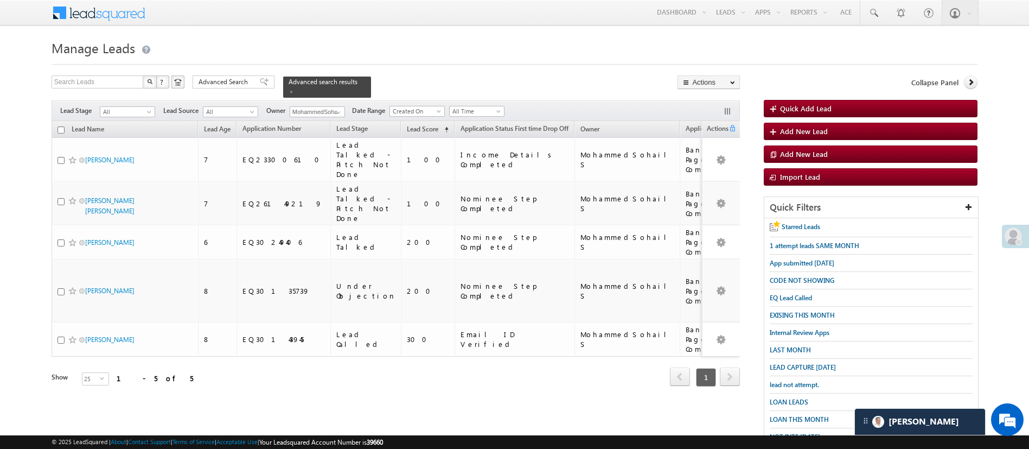 This screenshot has height=449, width=1029. I want to click on span: Application Number, so click(272, 128).